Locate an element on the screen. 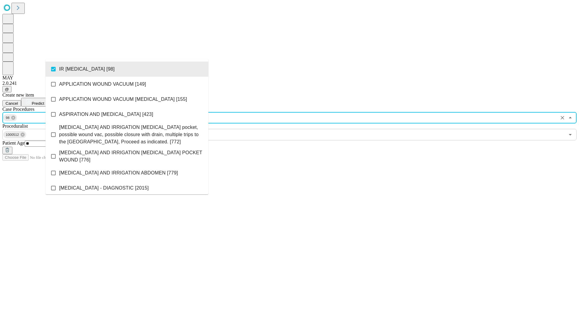 The width and height of the screenshot is (579, 326). span: Cancel is located at coordinates (12, 103).